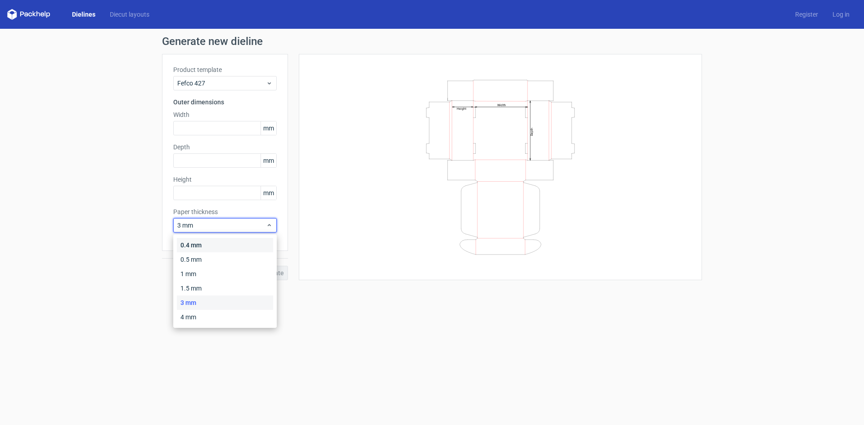 This screenshot has width=864, height=425. Describe the element at coordinates (806, 14) in the screenshot. I see `a: Register` at that location.